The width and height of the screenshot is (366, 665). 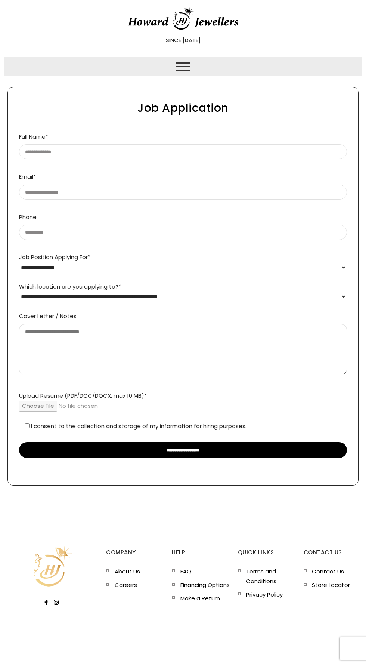 What do you see at coordinates (200, 598) in the screenshot?
I see `a: Make a Return` at bounding box center [200, 598].